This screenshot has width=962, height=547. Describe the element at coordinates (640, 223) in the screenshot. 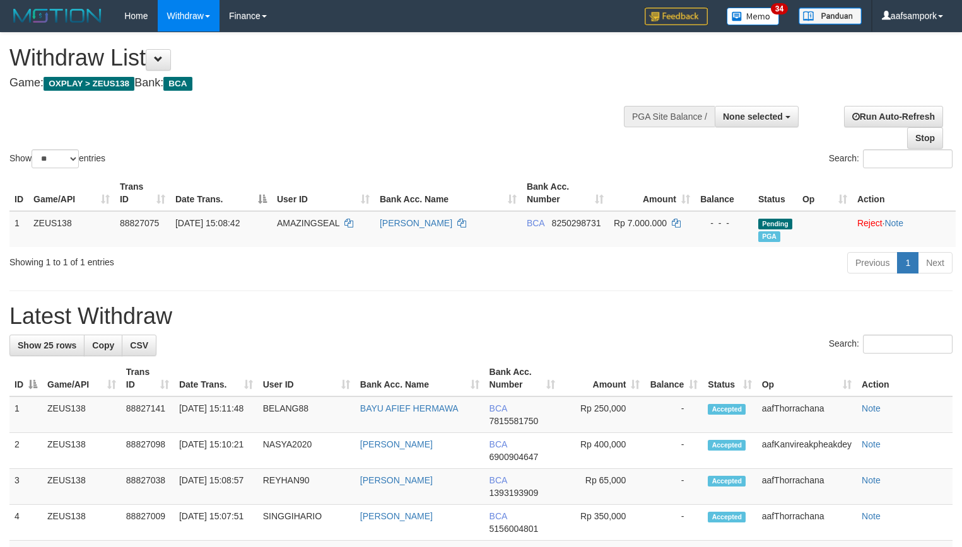

I see `span: Rp 7.000.000` at that location.